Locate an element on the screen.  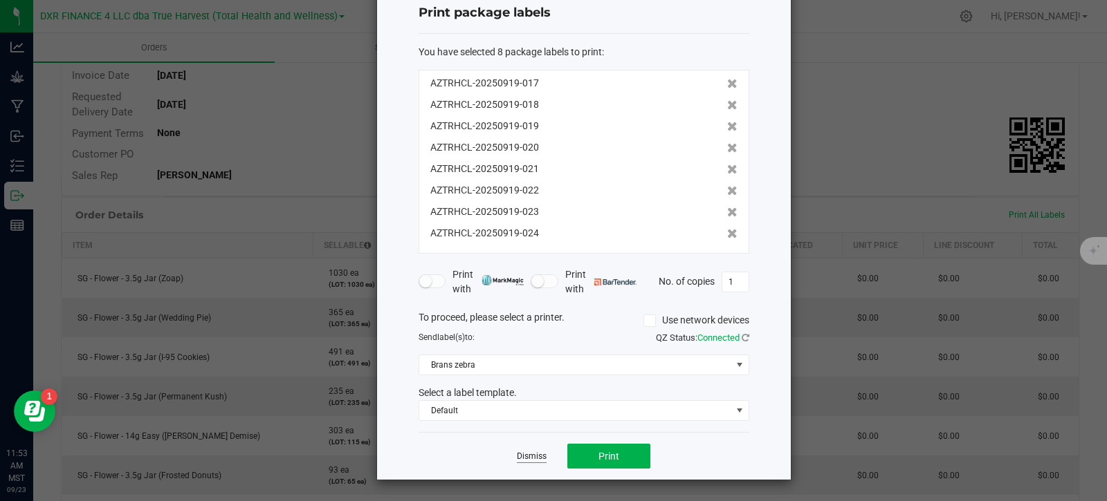
span: label(s) is located at coordinates (451, 338).